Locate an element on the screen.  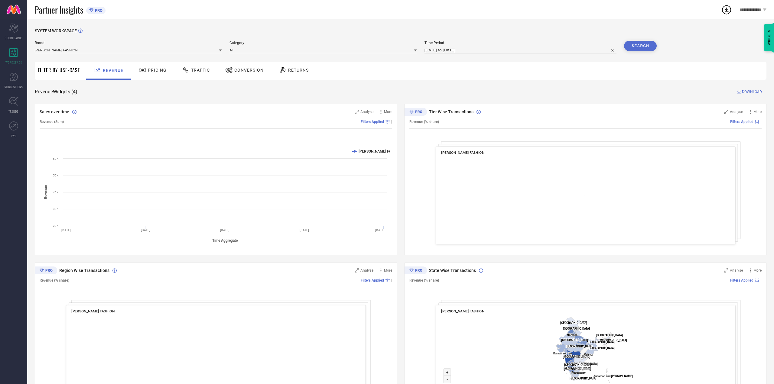
span: Revenue (Sum) is located at coordinates (52, 122).